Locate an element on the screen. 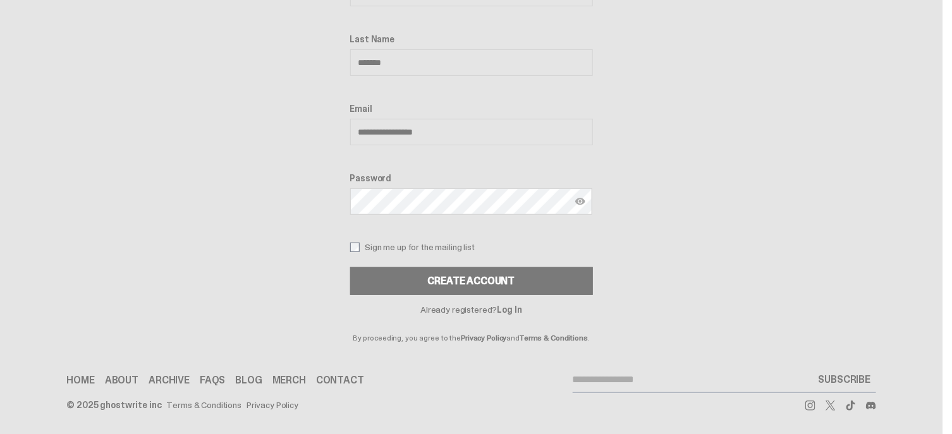  div: Create Account is located at coordinates (472, 281).